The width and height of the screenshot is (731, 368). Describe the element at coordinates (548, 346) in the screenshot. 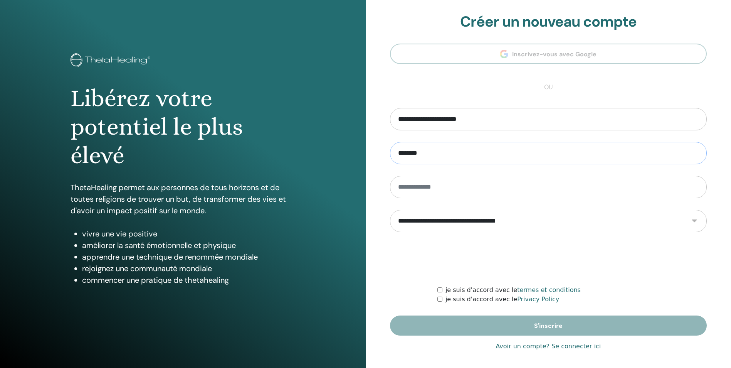

I see `a: Avoir un compte? Se connecter ici` at that location.